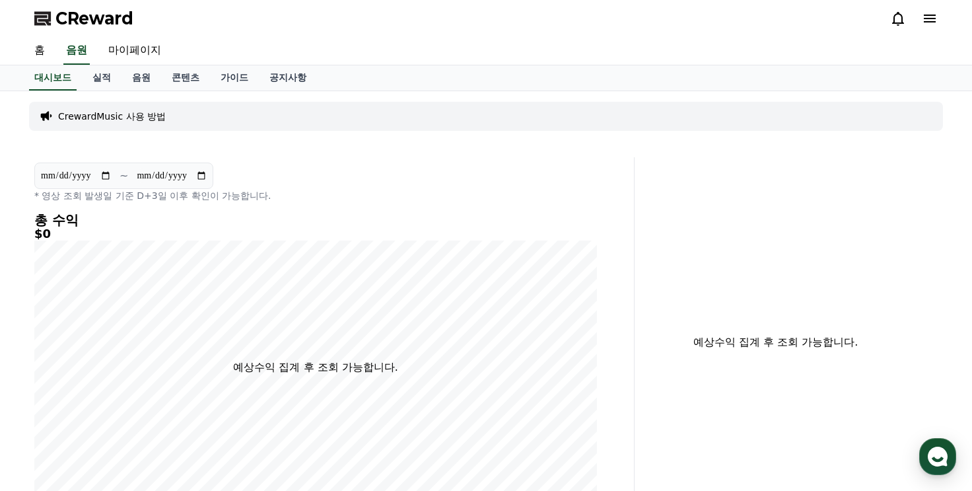  What do you see at coordinates (53, 78) in the screenshot?
I see `a: 대시보드` at bounding box center [53, 78].